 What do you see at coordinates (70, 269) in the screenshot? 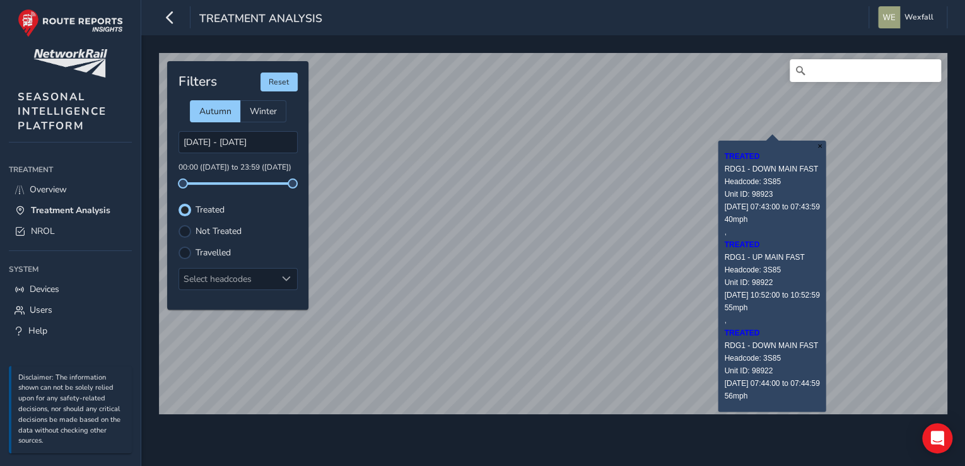
I see `div: System` at bounding box center [70, 269].